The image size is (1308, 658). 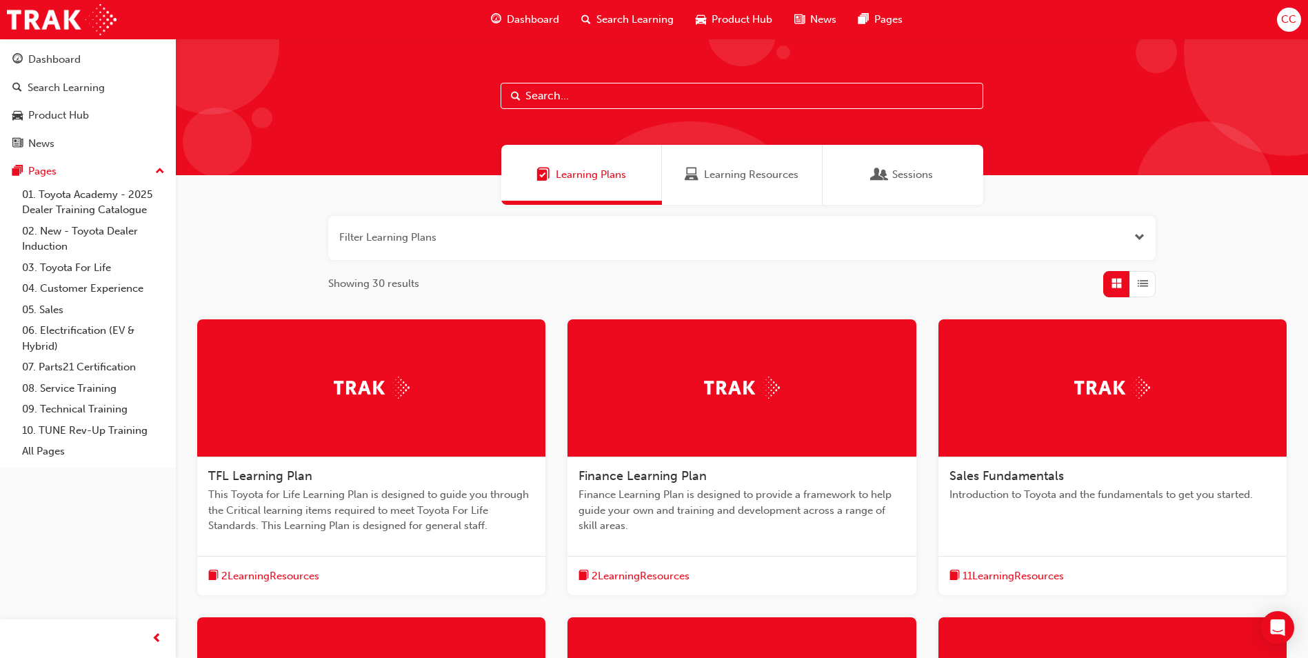 I want to click on span: Search, so click(x=516, y=96).